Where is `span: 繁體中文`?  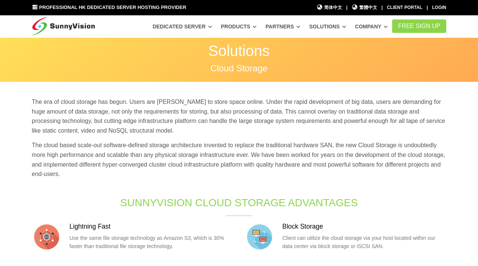
span: 繁體中文 is located at coordinates (365, 7).